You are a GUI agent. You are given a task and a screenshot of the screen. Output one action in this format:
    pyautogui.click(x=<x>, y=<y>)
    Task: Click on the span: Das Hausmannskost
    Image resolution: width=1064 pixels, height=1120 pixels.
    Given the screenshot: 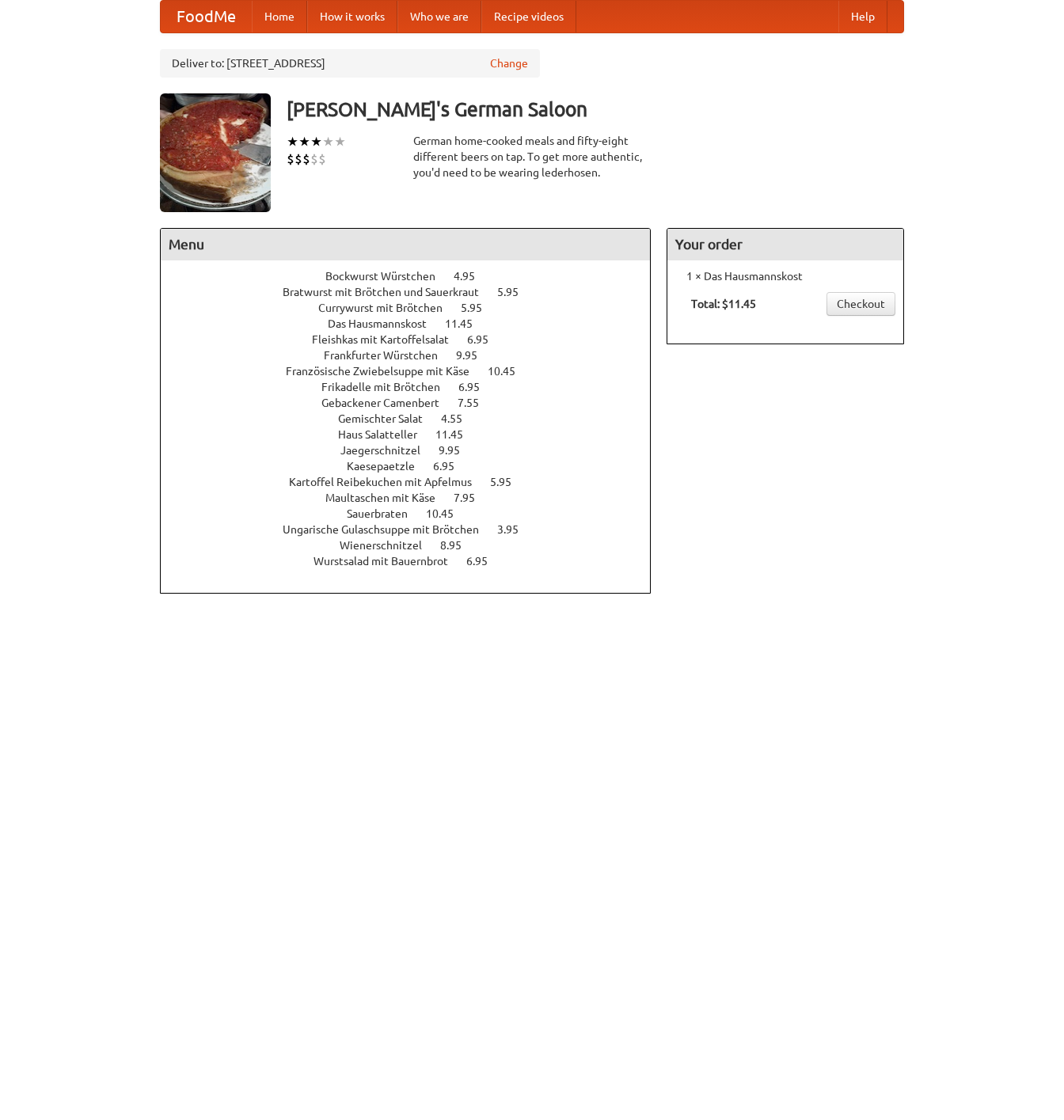 What is the action you would take?
    pyautogui.click(x=385, y=324)
    